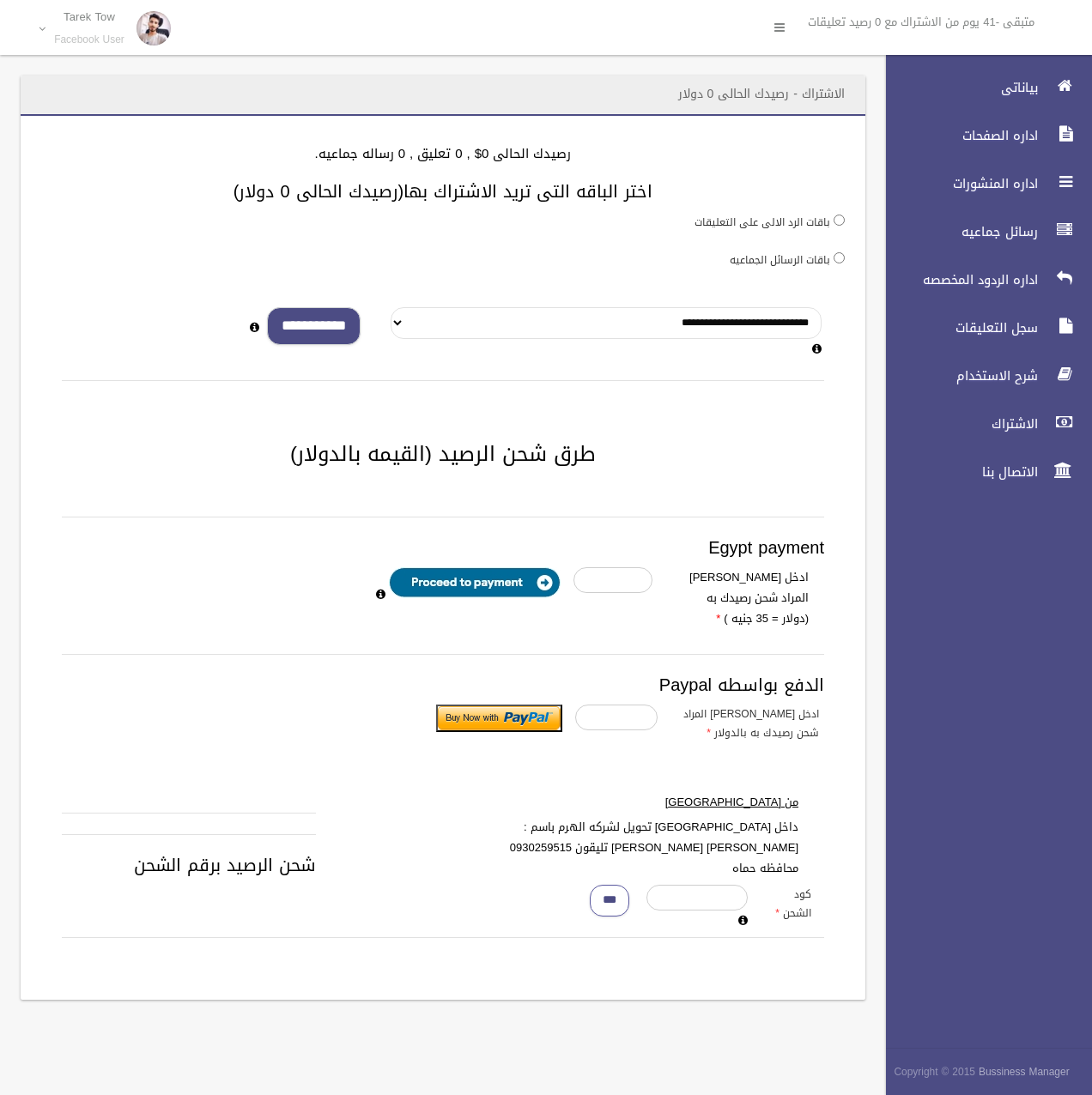 The width and height of the screenshot is (1092, 1095). What do you see at coordinates (934, 1072) in the screenshot?
I see `span: Copyright © 2015` at bounding box center [934, 1072].